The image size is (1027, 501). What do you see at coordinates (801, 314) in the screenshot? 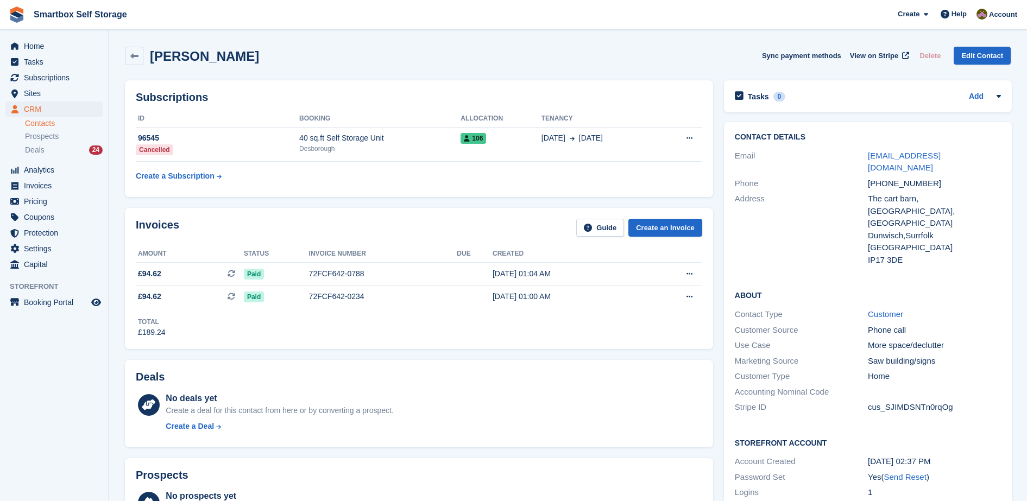
I see `div: Contact Type` at bounding box center [801, 314].